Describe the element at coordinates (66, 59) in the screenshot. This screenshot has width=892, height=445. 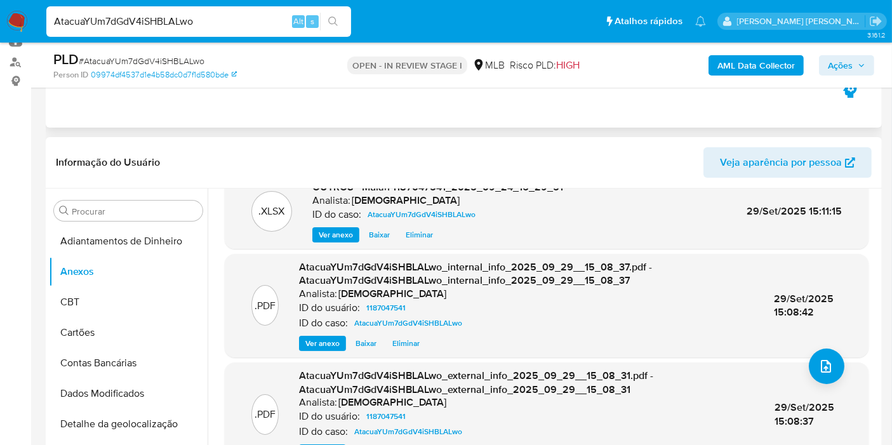
I see `b: PLD` at that location.